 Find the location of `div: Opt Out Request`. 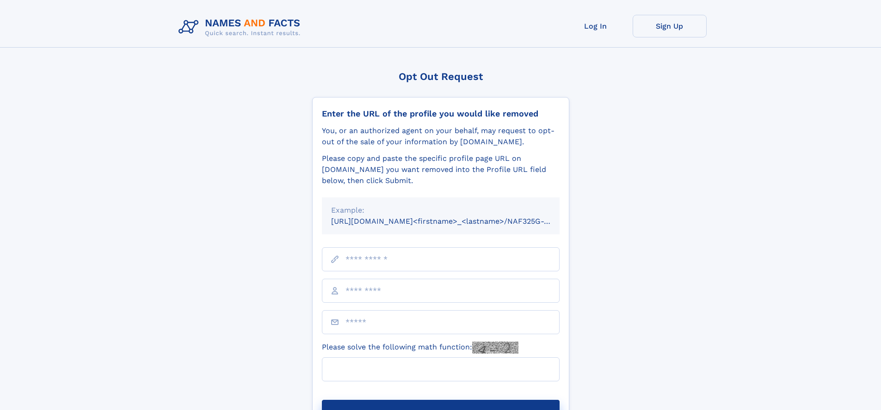

div: Opt Out Request is located at coordinates (441, 76).